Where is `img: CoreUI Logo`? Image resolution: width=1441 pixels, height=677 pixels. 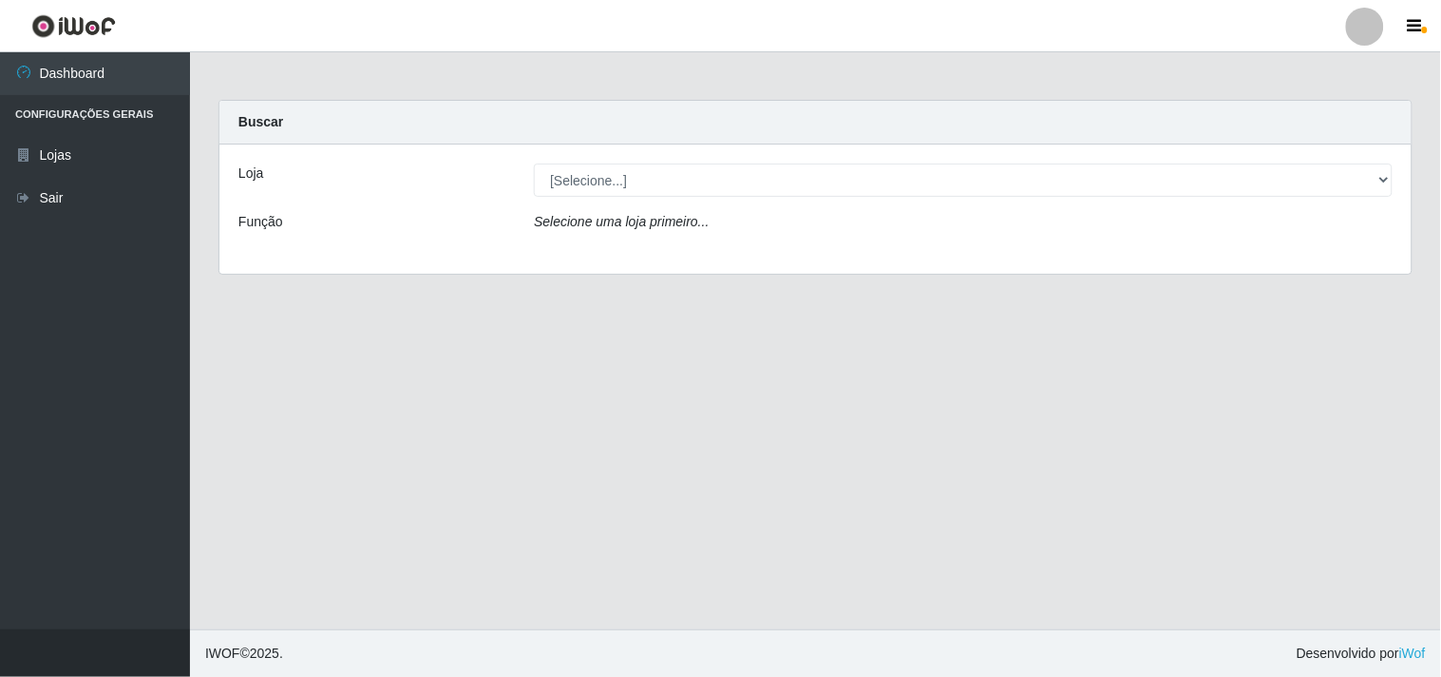 img: CoreUI Logo is located at coordinates (73, 26).